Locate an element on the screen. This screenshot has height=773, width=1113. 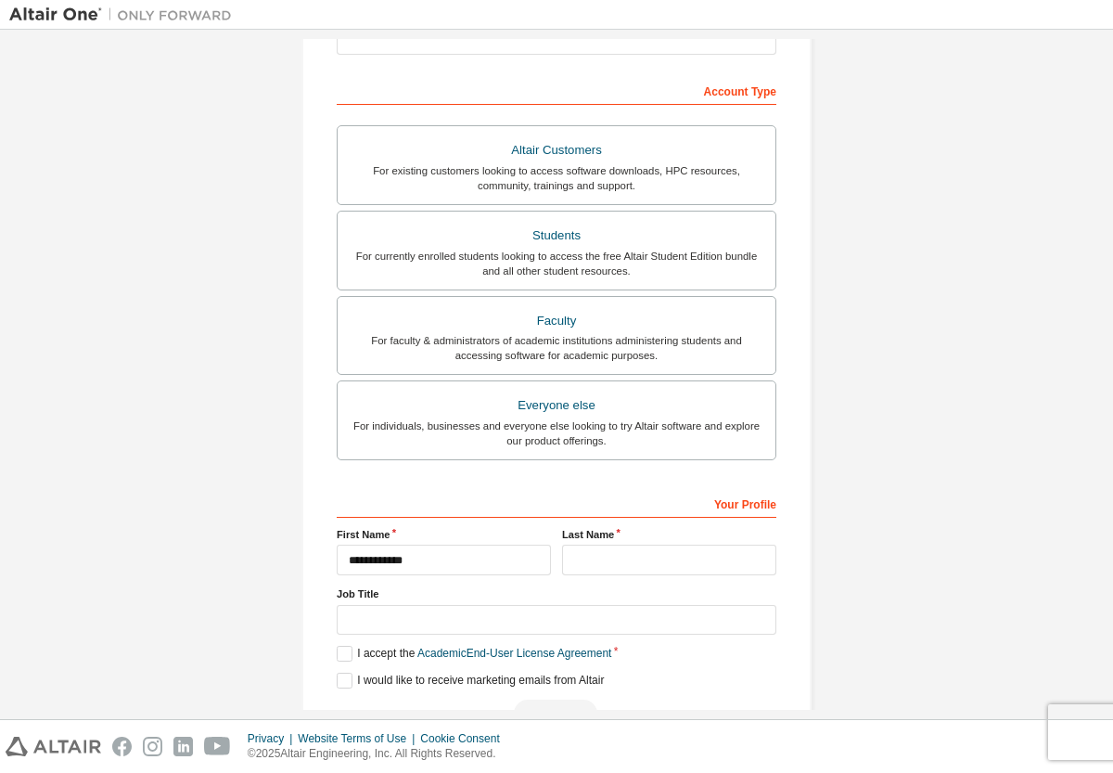
img: instagram.svg is located at coordinates (152, 746).